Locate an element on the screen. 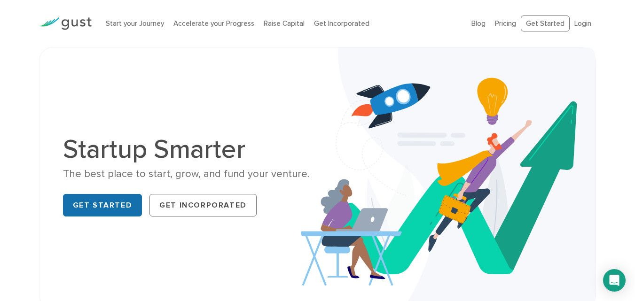 The width and height of the screenshot is (635, 301). a: Login is located at coordinates (583, 24).